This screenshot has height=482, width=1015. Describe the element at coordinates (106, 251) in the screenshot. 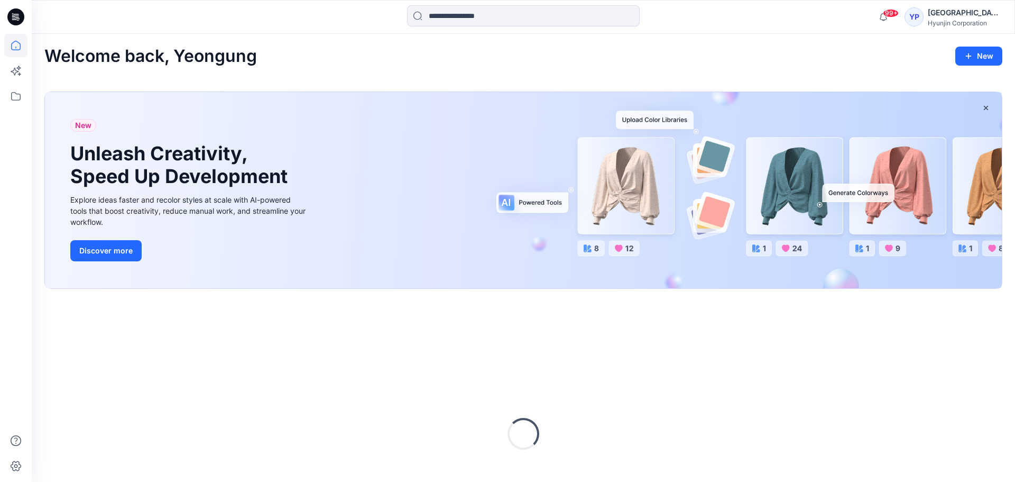

I see `button: Discover more` at that location.